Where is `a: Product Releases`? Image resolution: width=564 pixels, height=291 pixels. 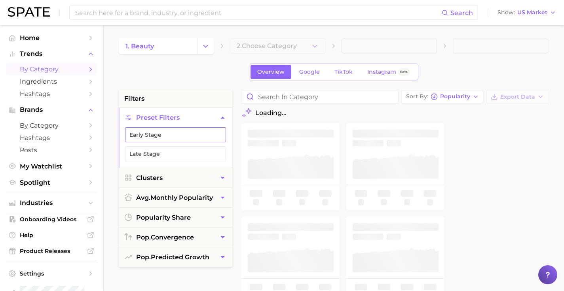
a: Product Releases is located at coordinates (51, 251).